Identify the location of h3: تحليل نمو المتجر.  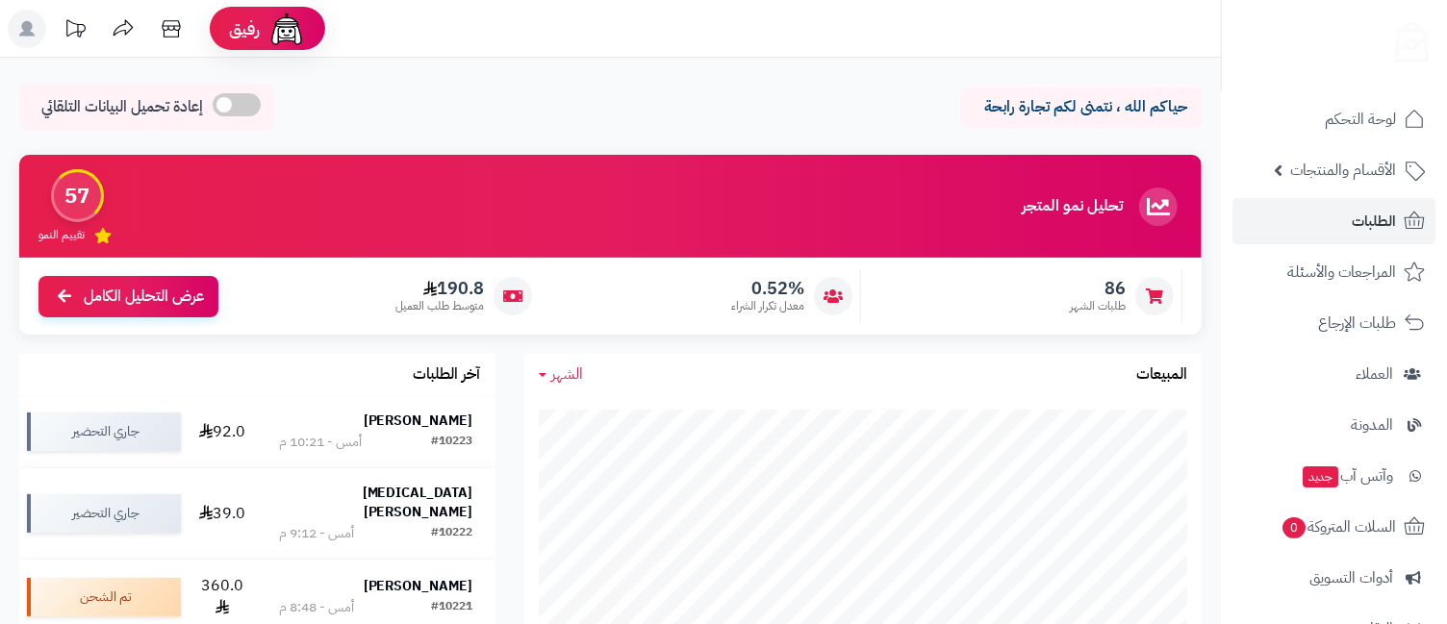
(1072, 207).